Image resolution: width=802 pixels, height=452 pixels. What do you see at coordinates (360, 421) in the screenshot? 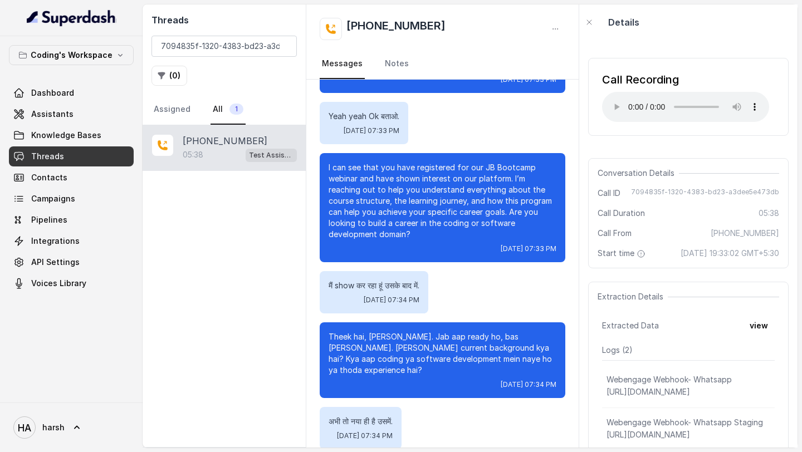
I see `p: अभी तो नया ही है उसमें.` at bounding box center [360, 421].